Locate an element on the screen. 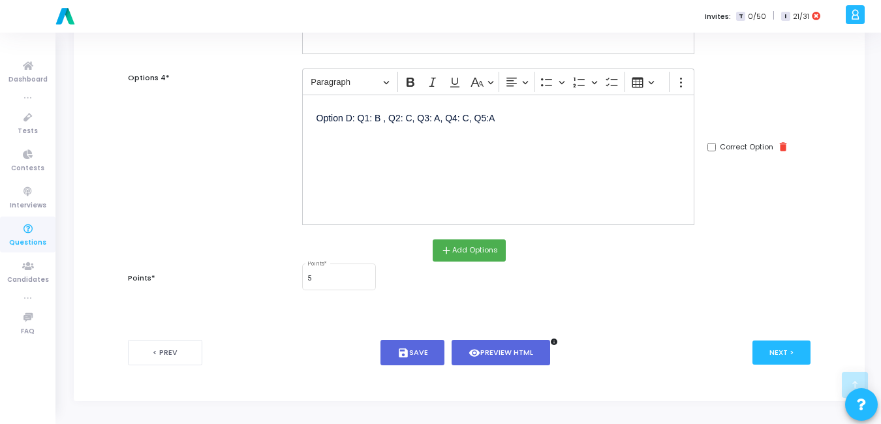  button: Next > is located at coordinates (781, 353).